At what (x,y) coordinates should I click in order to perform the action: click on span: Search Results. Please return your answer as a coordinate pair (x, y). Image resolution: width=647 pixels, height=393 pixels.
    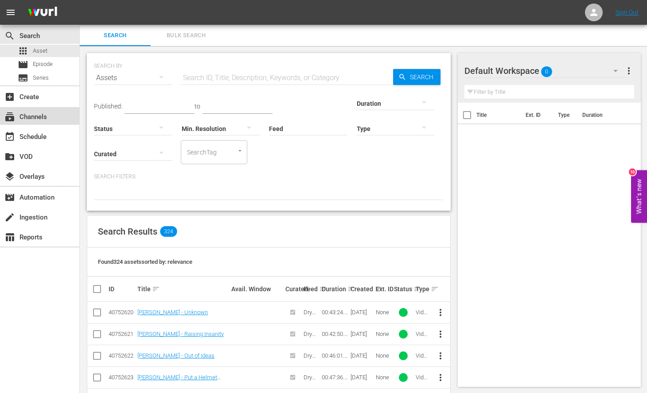
    Looking at the image, I should click on (128, 232).